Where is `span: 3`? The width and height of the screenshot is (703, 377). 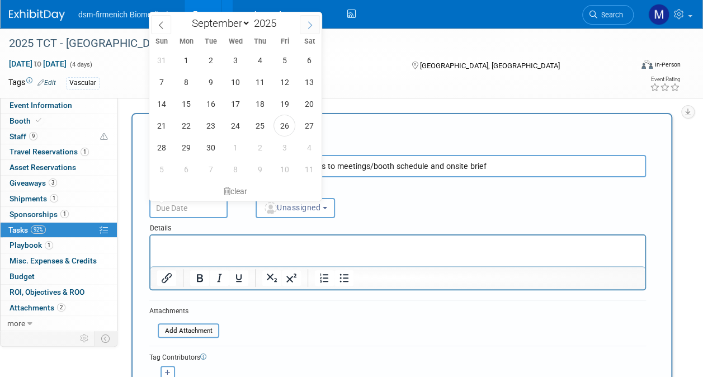
span: 3 is located at coordinates (53, 182).